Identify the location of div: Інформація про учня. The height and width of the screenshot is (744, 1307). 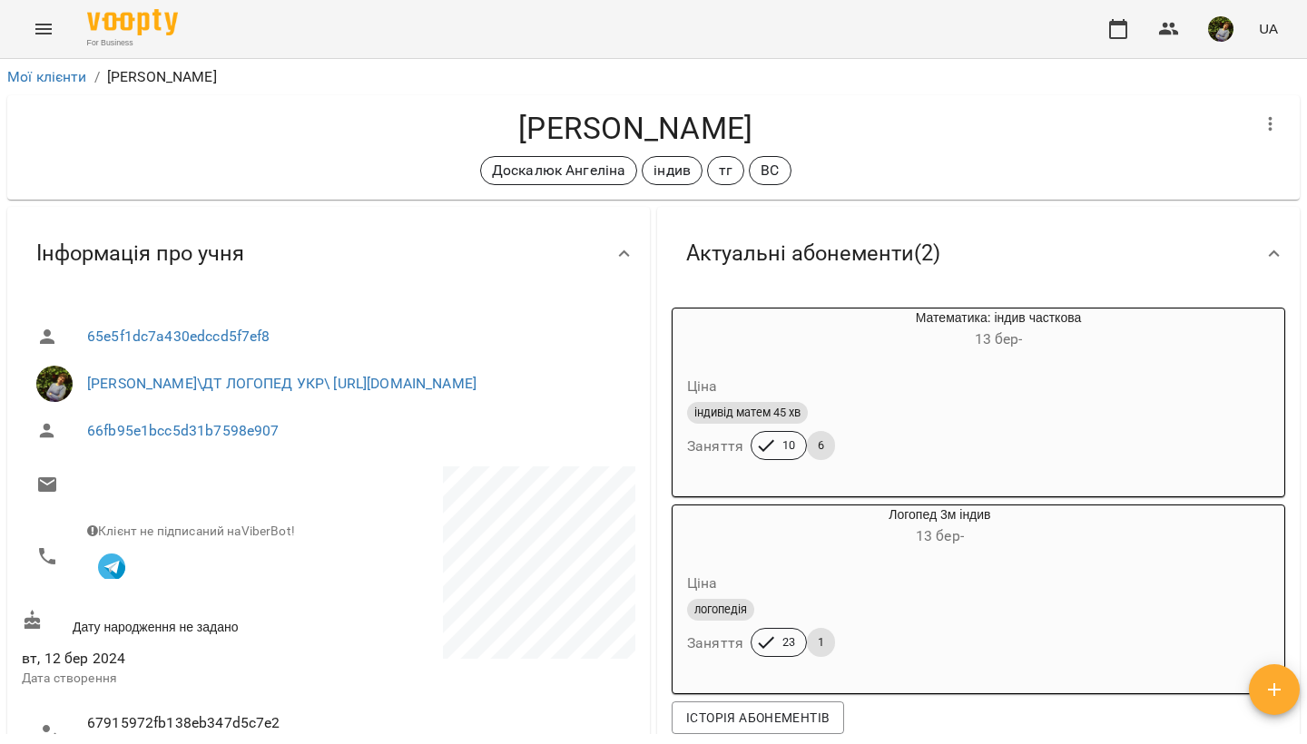
(329, 253).